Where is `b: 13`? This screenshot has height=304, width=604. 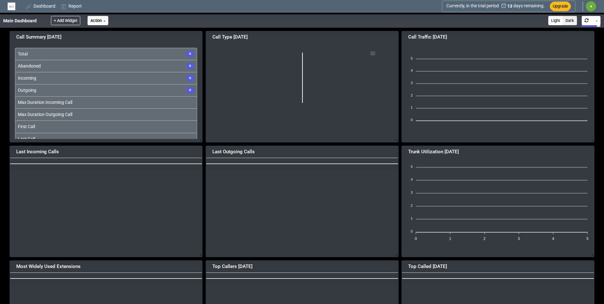
b: 13 is located at coordinates (505, 6).